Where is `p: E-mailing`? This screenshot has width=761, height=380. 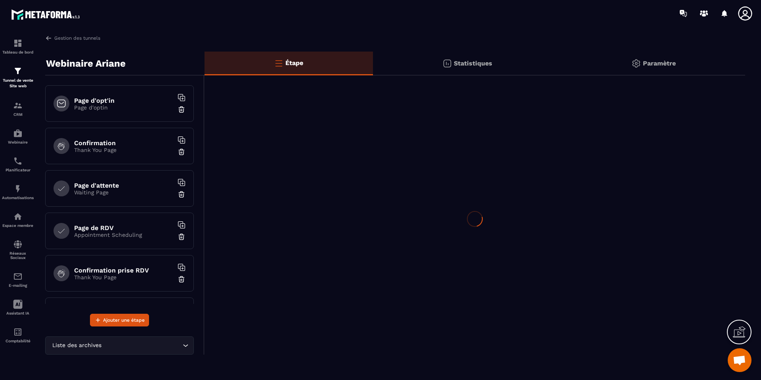
p: E-mailing is located at coordinates (18, 285).